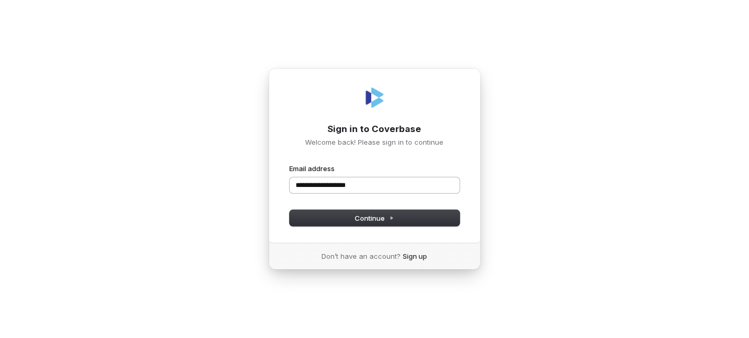 The image size is (749, 338). What do you see at coordinates (375, 142) in the screenshot?
I see `p: Welcome back! Please sign in to continue` at bounding box center [375, 142].